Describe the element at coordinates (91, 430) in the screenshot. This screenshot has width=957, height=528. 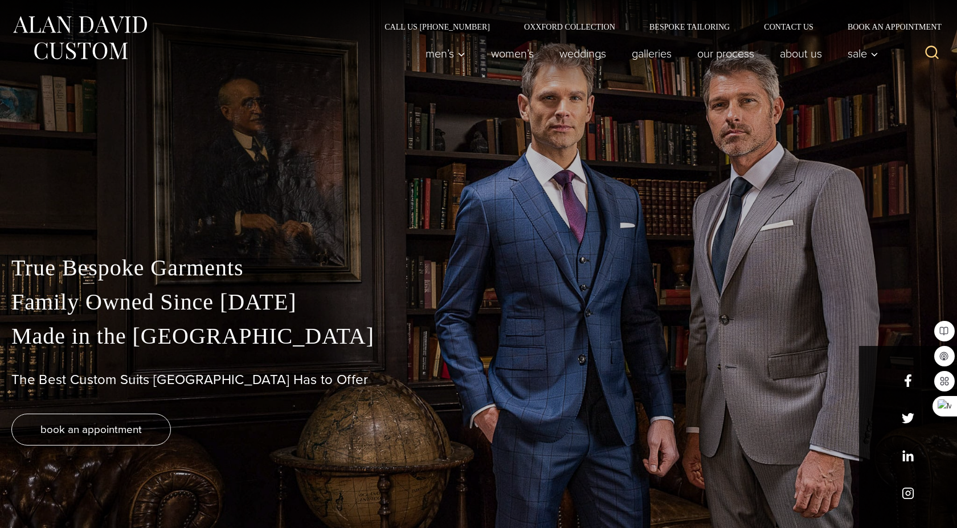
I see `a: book an appointment` at that location.